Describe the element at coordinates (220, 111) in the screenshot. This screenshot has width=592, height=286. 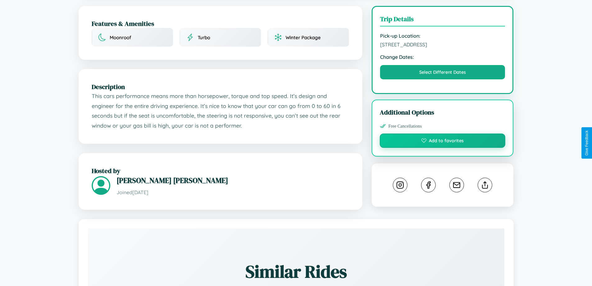
I see `p: This cars performance means more than horsepower, torque and top speed. It’s design and engineer ...` at that location.